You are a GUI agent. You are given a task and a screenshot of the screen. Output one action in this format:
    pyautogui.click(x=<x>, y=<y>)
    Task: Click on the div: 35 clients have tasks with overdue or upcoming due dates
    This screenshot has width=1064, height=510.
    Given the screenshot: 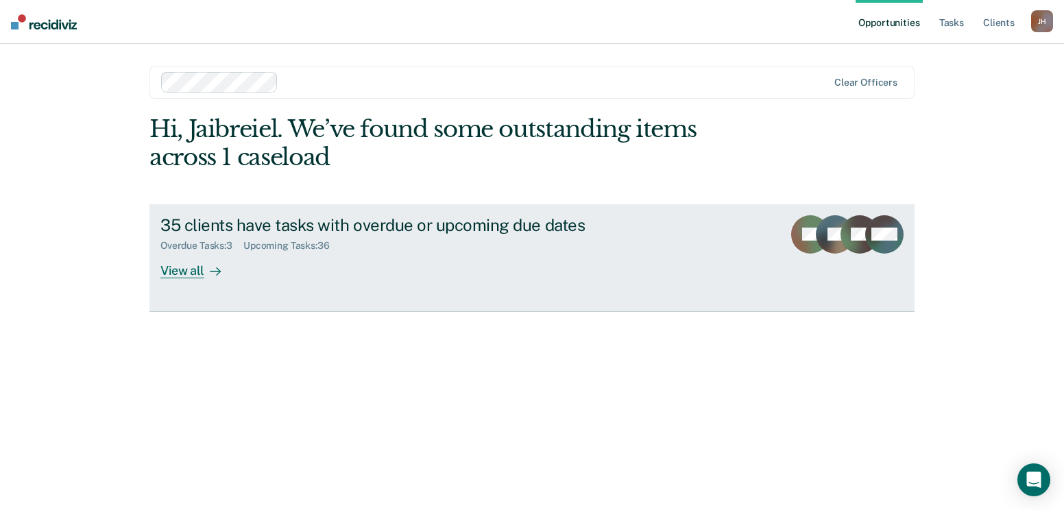 What is the action you would take?
    pyautogui.click(x=401, y=225)
    